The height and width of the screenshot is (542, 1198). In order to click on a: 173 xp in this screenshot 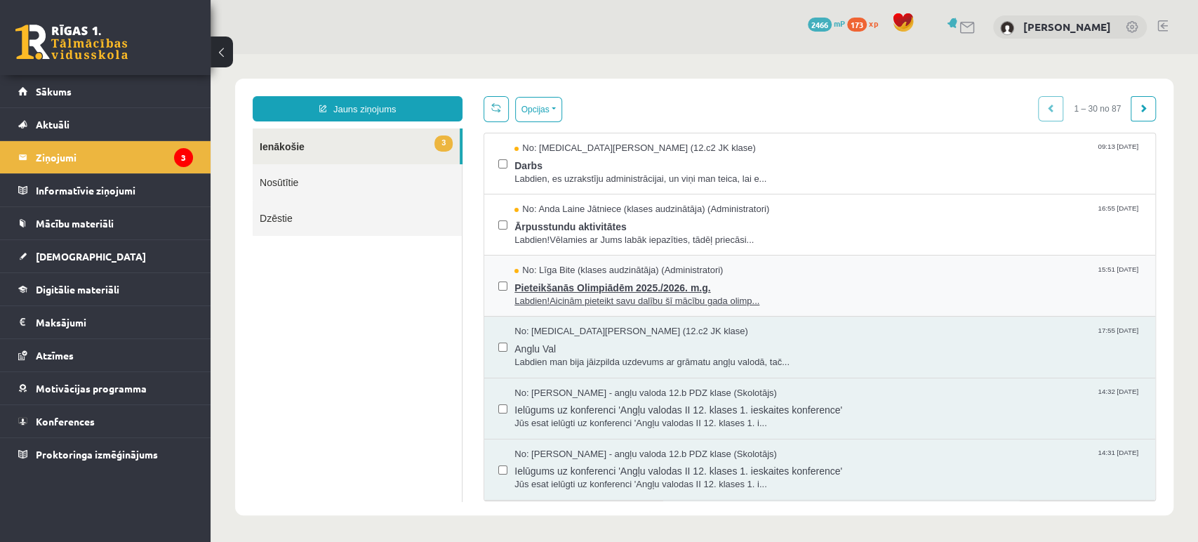, I will do `click(866, 23)`.